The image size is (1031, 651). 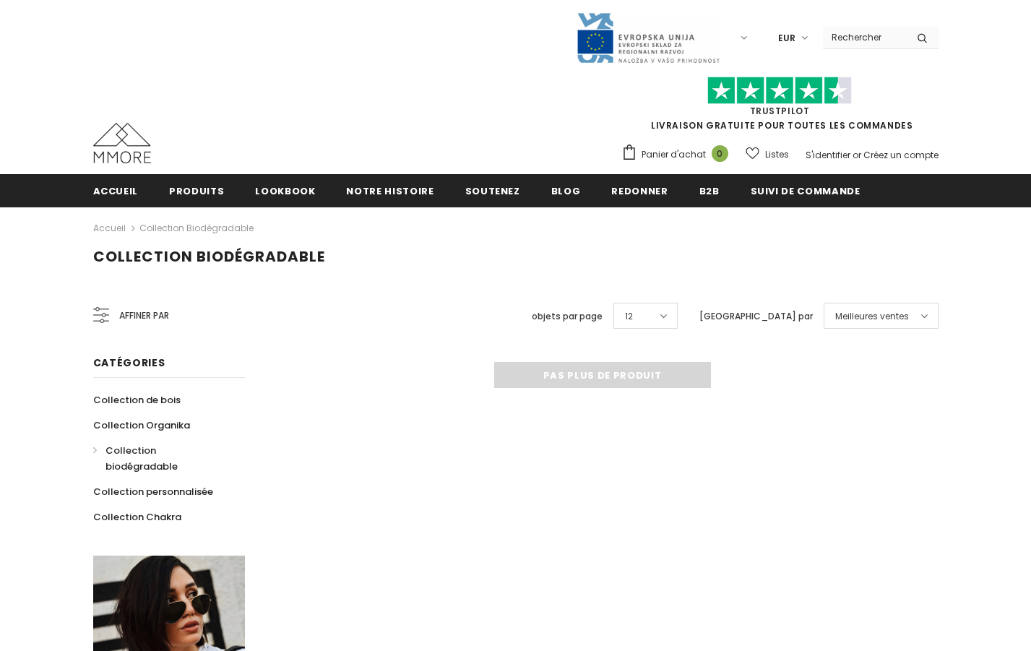 What do you see at coordinates (857, 155) in the screenshot?
I see `span: or` at bounding box center [857, 155].